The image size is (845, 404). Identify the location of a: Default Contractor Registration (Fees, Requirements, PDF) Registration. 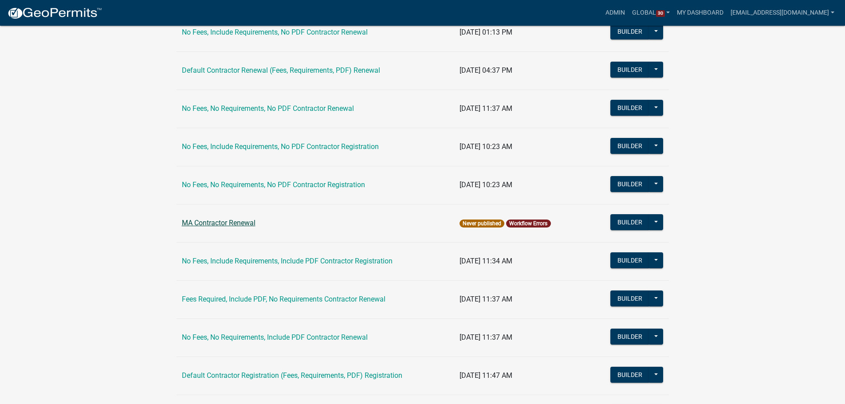
(292, 375).